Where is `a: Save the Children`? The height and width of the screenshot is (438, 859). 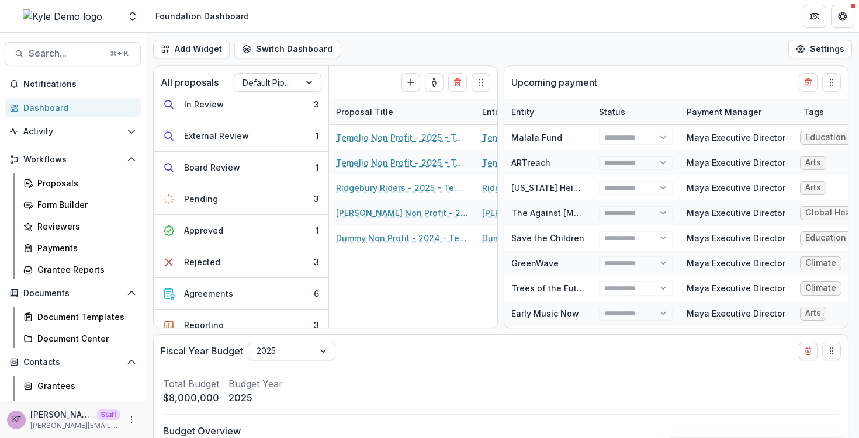 a: Save the Children is located at coordinates (547, 238).